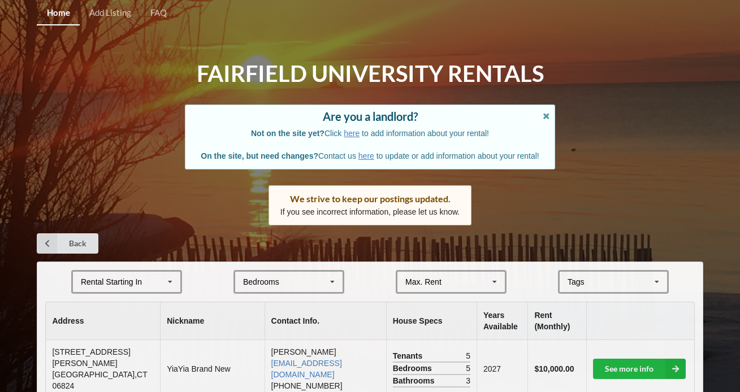 Image resolution: width=740 pixels, height=392 pixels. What do you see at coordinates (67, 244) in the screenshot?
I see `a: Back` at bounding box center [67, 244].